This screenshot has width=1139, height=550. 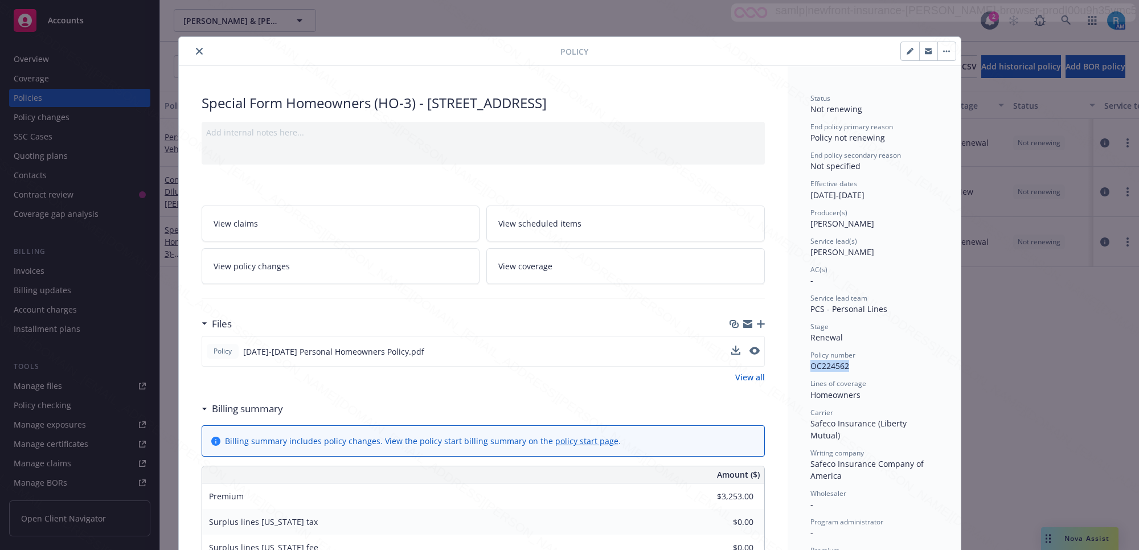 I want to click on span: Effective dates, so click(x=834, y=183).